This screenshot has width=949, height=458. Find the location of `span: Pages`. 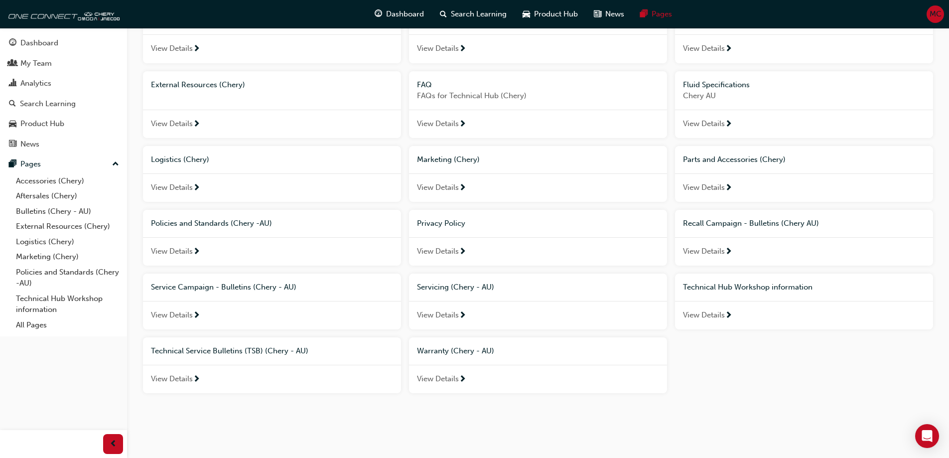

span: Pages is located at coordinates (662, 14).